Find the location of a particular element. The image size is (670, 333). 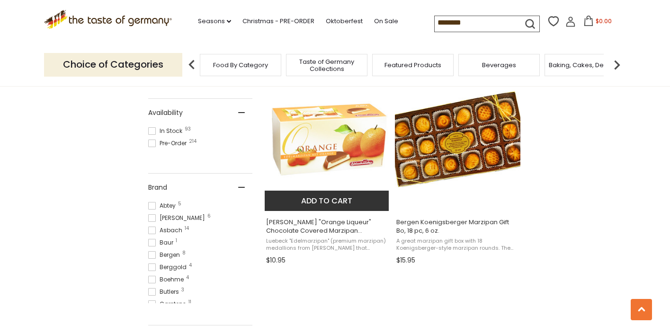

span: Baking, Cakes, Desserts is located at coordinates (585, 65).